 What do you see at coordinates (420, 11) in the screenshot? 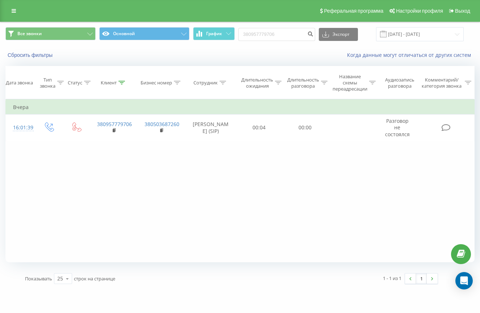
I see `span: Настройки профиля` at bounding box center [420, 11].